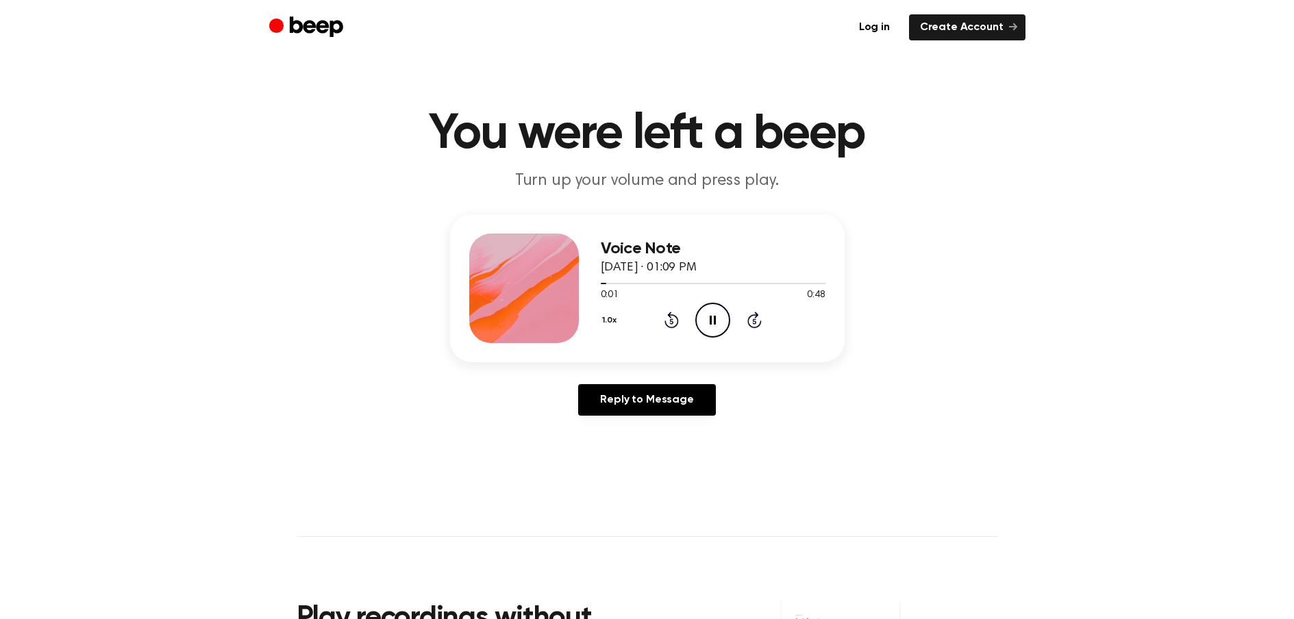 This screenshot has width=1294, height=619. I want to click on span: 0:01, so click(610, 295).